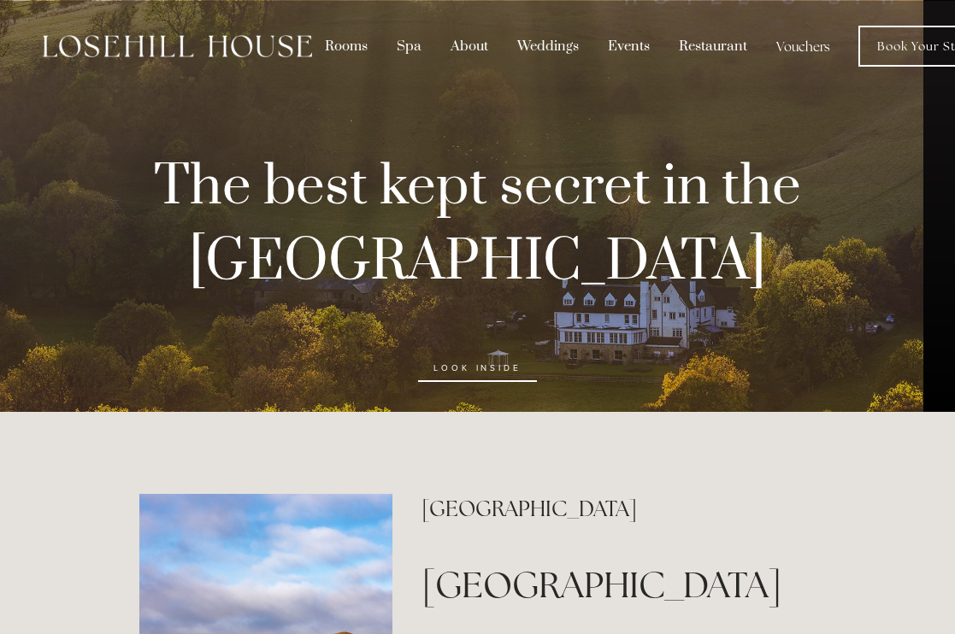 Image resolution: width=955 pixels, height=634 pixels. Describe the element at coordinates (628, 46) in the screenshot. I see `div: Events` at that location.